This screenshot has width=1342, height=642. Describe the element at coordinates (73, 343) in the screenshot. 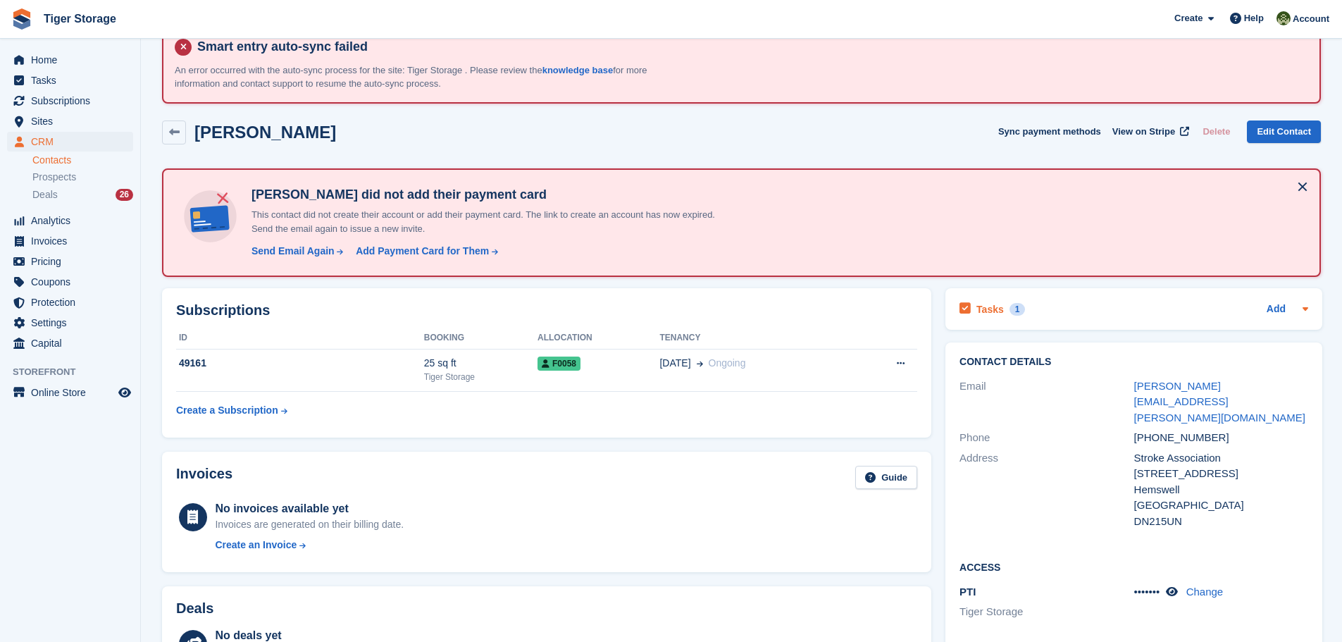

I see `span: Capital` at that location.